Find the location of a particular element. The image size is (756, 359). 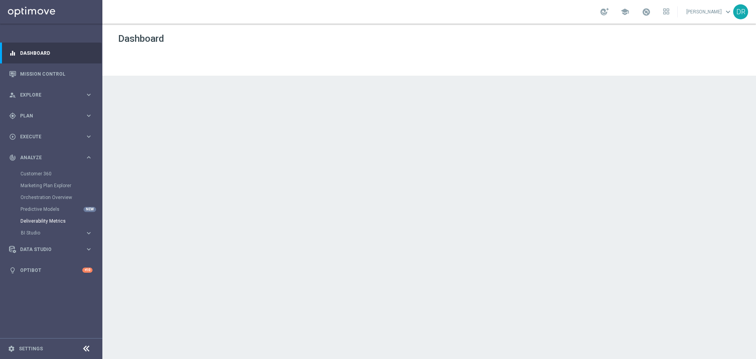

span: school is located at coordinates (625, 12).